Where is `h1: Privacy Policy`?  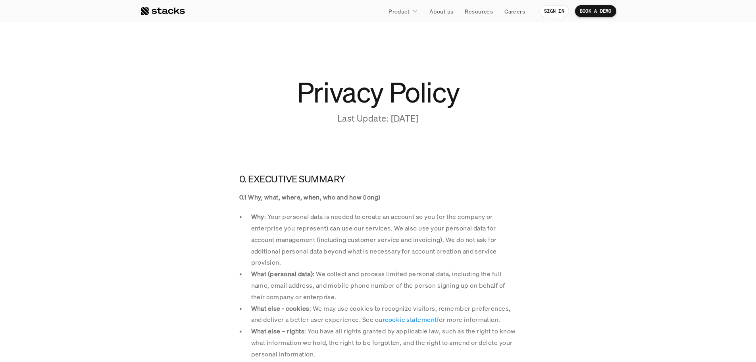
h1: Privacy Policy is located at coordinates (378, 92).